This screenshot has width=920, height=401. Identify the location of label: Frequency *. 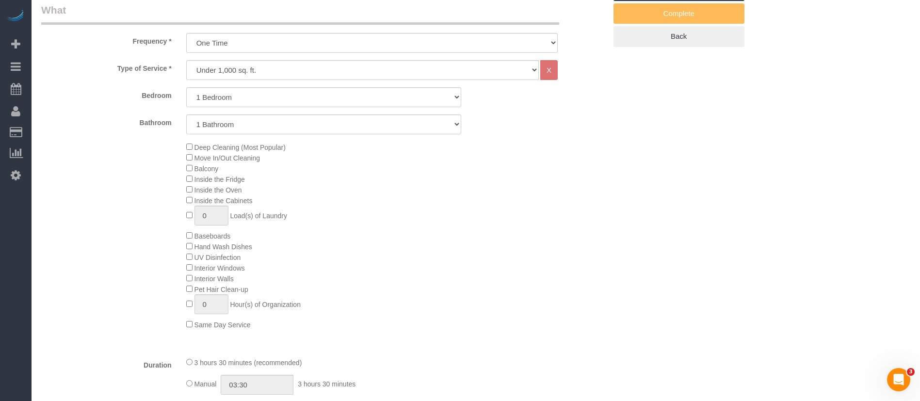
(106, 39).